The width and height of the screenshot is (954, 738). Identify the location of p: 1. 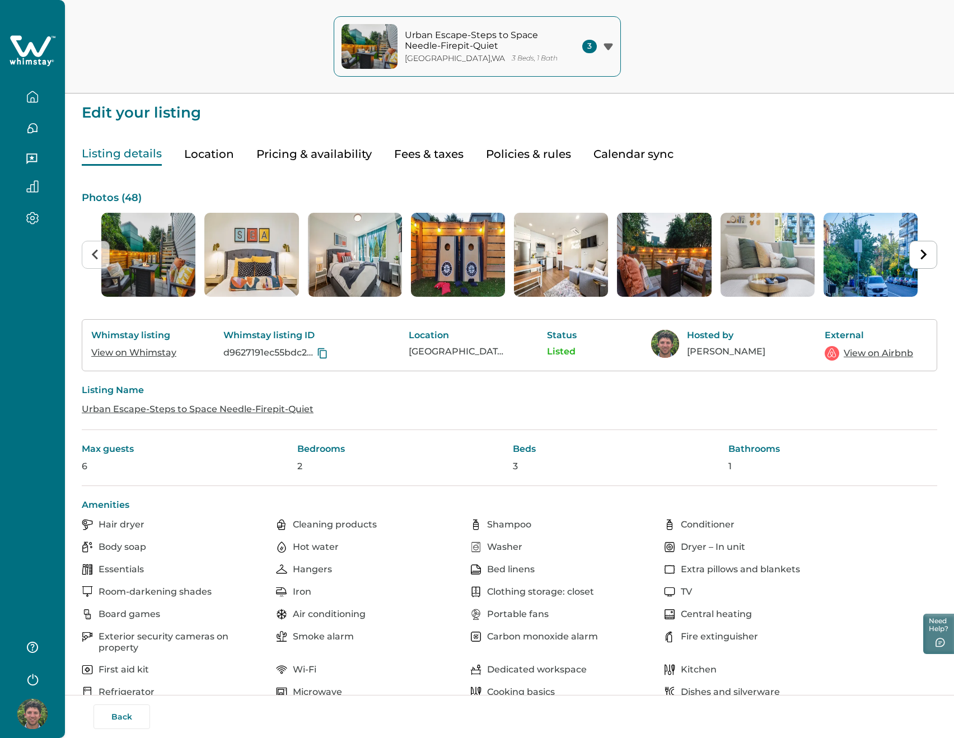
(832, 466).